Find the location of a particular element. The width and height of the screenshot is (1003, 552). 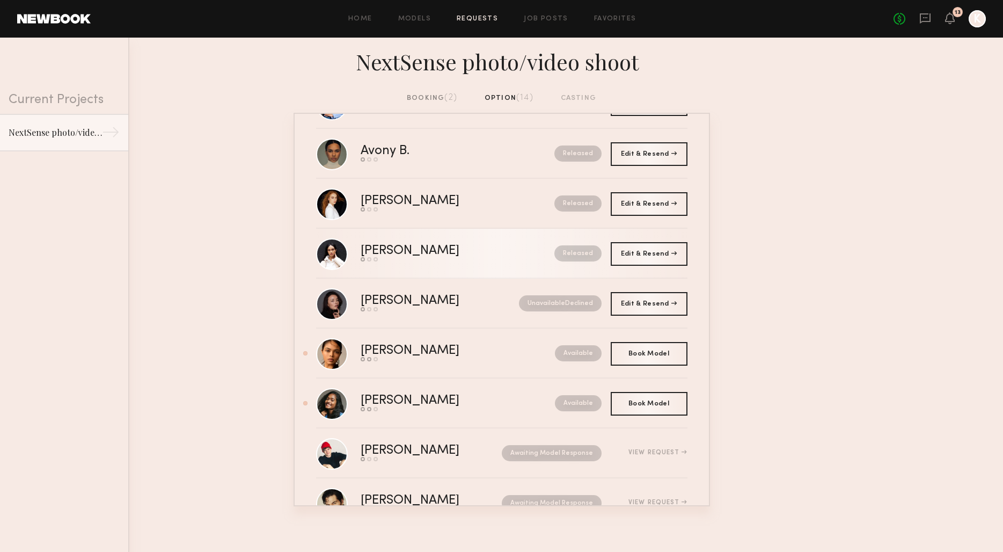

a: K is located at coordinates (977, 19).